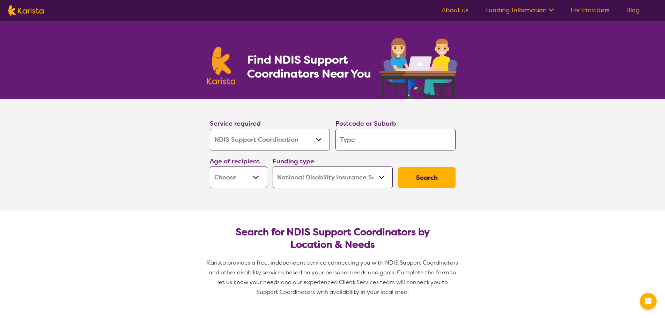  Describe the element at coordinates (633, 10) in the screenshot. I see `a: Blog` at that location.